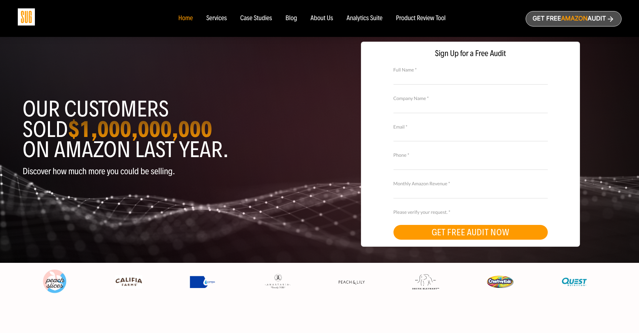  Describe the element at coordinates (216, 18) in the screenshot. I see `div: Services` at that location.